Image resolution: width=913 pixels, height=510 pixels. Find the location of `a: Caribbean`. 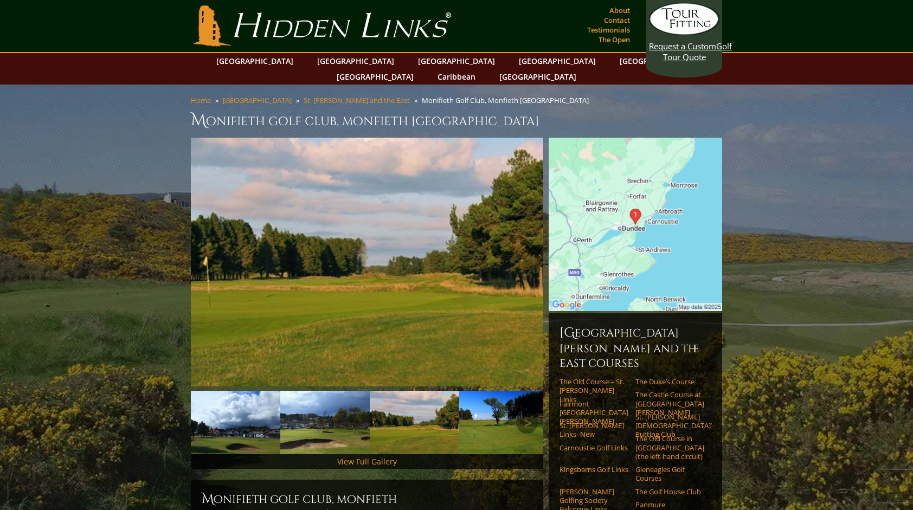

a: Caribbean is located at coordinates (457, 76).